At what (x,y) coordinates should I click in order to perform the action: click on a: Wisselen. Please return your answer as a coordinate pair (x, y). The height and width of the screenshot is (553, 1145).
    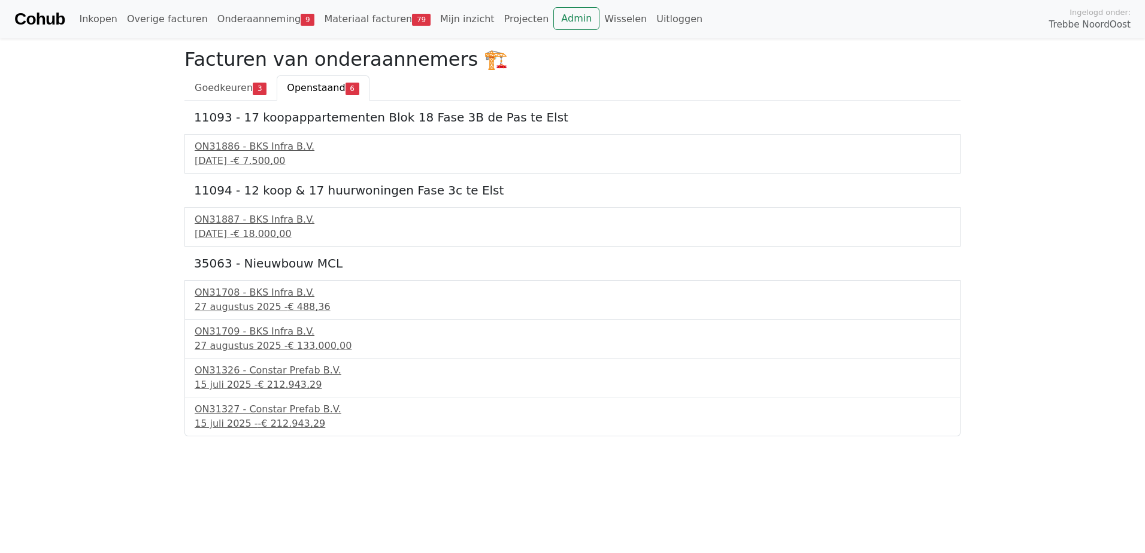
    Looking at the image, I should click on (625, 19).